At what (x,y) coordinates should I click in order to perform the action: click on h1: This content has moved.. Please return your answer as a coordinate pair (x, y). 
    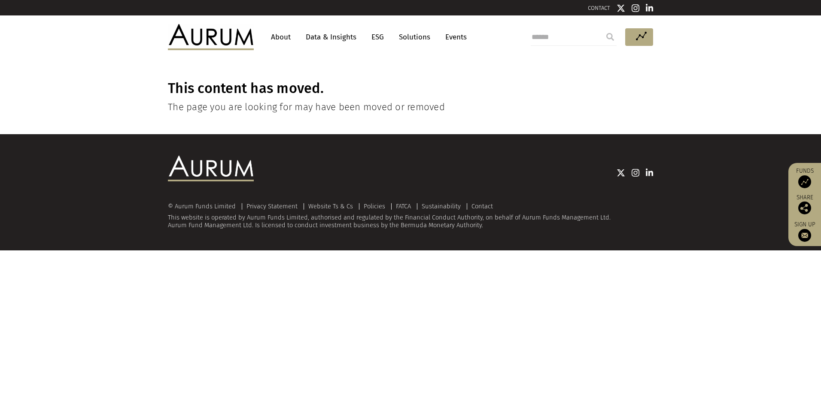
    Looking at the image, I should click on (410, 88).